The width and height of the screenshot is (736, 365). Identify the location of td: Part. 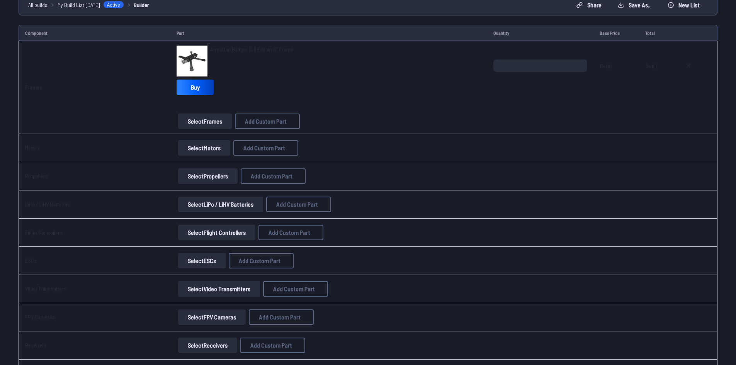
(328, 33).